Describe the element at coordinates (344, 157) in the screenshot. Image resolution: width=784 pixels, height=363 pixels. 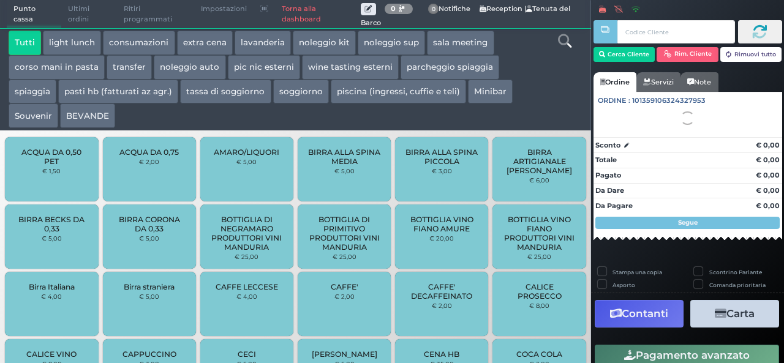
I see `span: BIRRA ALLA SPINA MEDIA` at that location.